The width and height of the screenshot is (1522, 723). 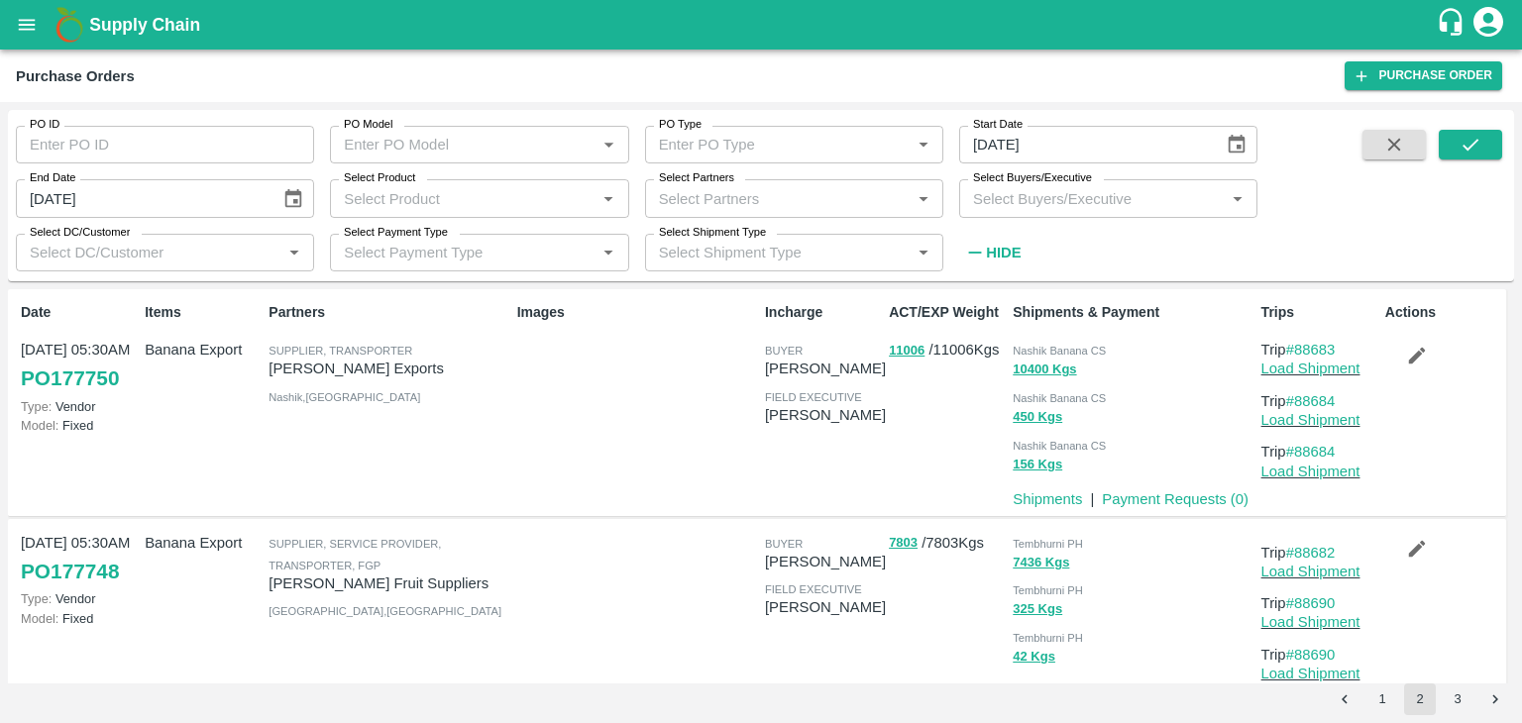 What do you see at coordinates (1442, 312) in the screenshot?
I see `p: Actions` at bounding box center [1442, 312].